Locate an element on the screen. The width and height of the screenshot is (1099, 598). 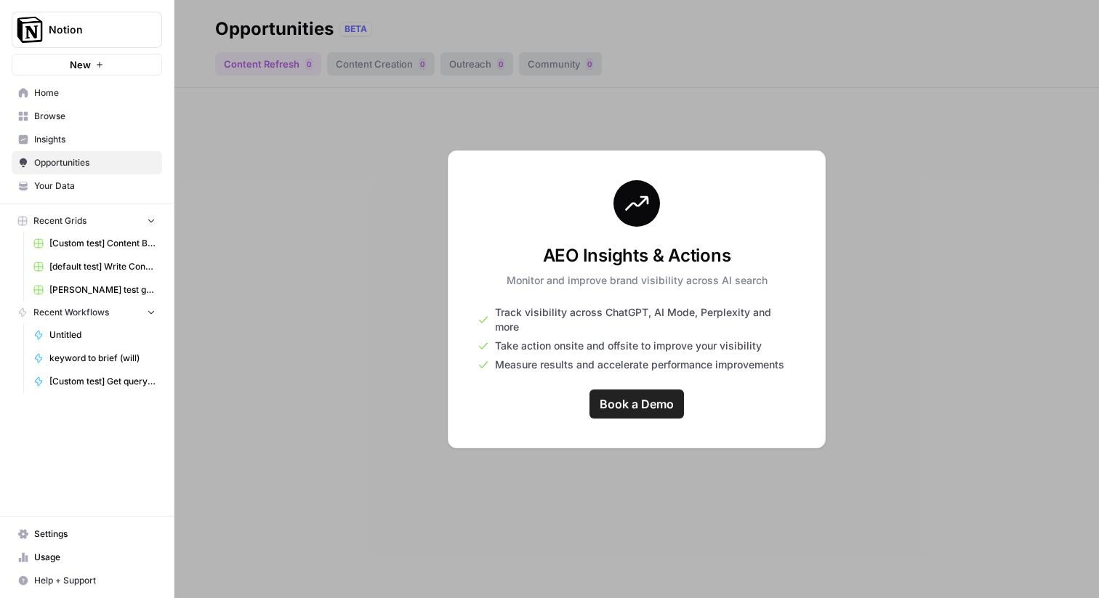
button: Recent Workflows is located at coordinates (86, 313).